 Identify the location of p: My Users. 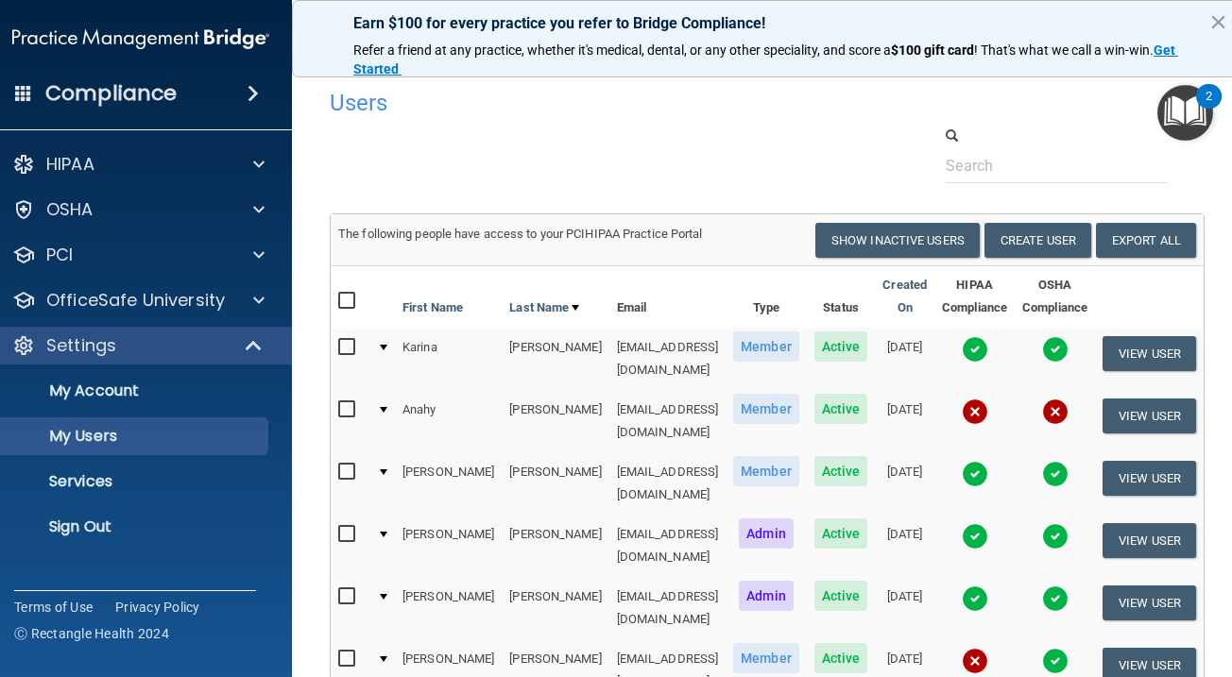
(130, 436).